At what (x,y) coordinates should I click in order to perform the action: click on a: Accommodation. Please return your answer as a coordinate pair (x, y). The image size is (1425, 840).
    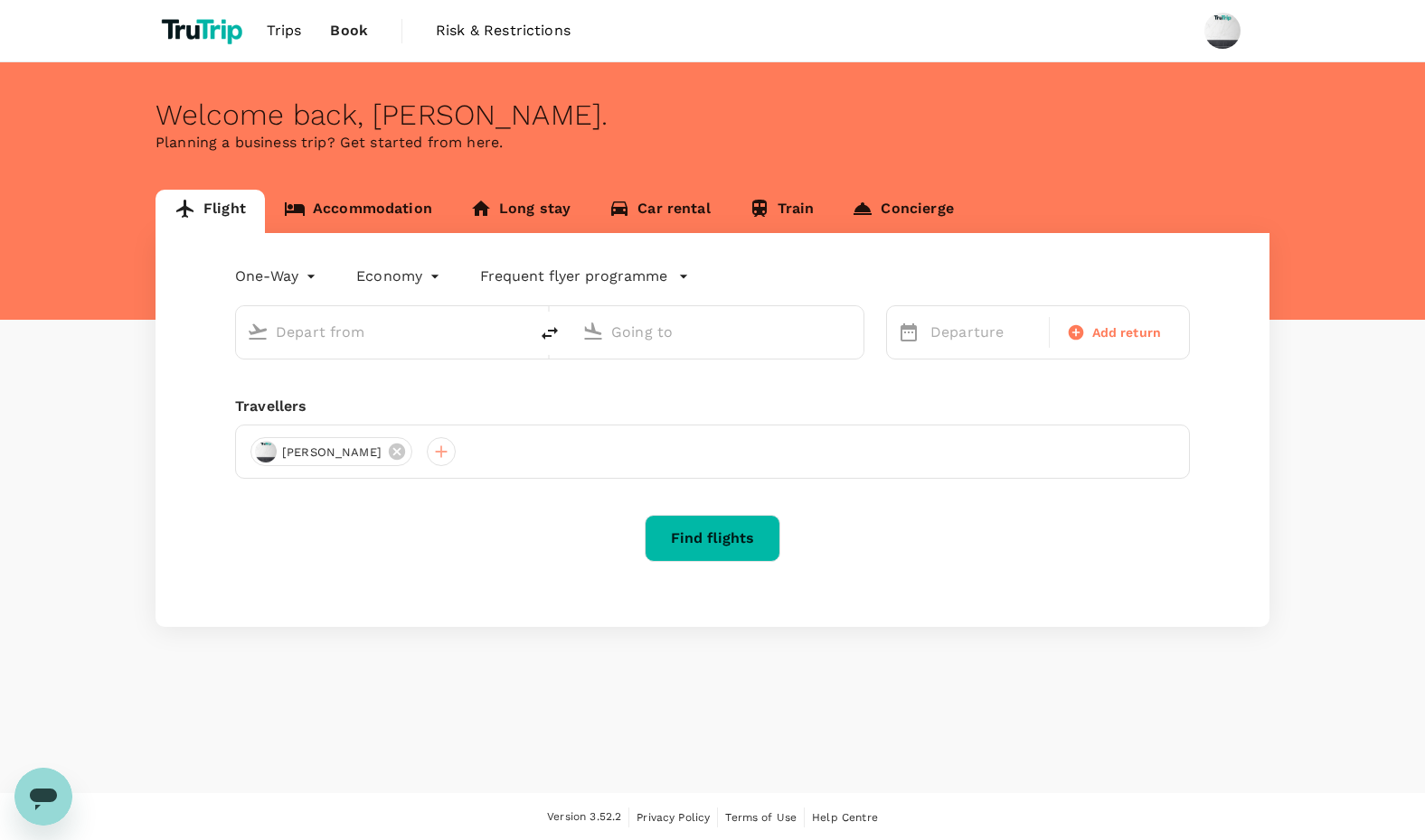
    Looking at the image, I should click on (358, 212).